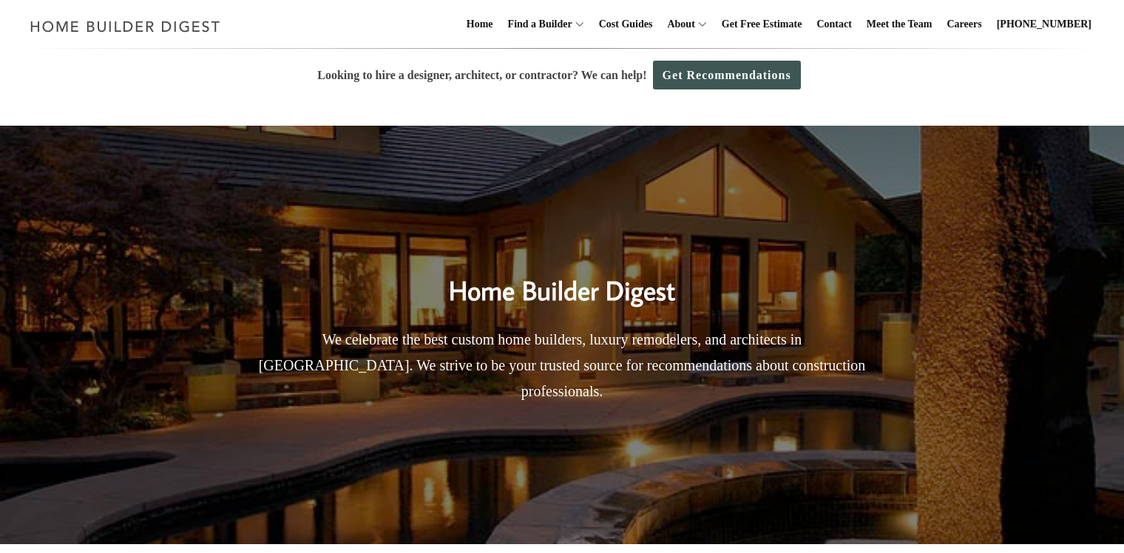 The image size is (1124, 553). Describe the element at coordinates (678, 24) in the screenshot. I see `a: About` at that location.